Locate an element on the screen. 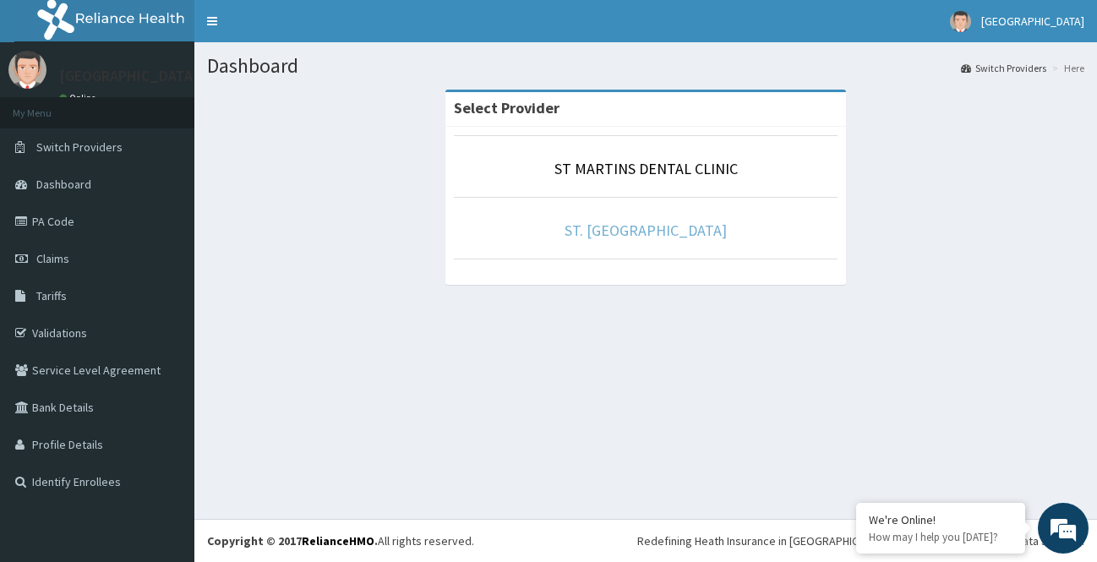  div: We're Online! is located at coordinates (940, 520).